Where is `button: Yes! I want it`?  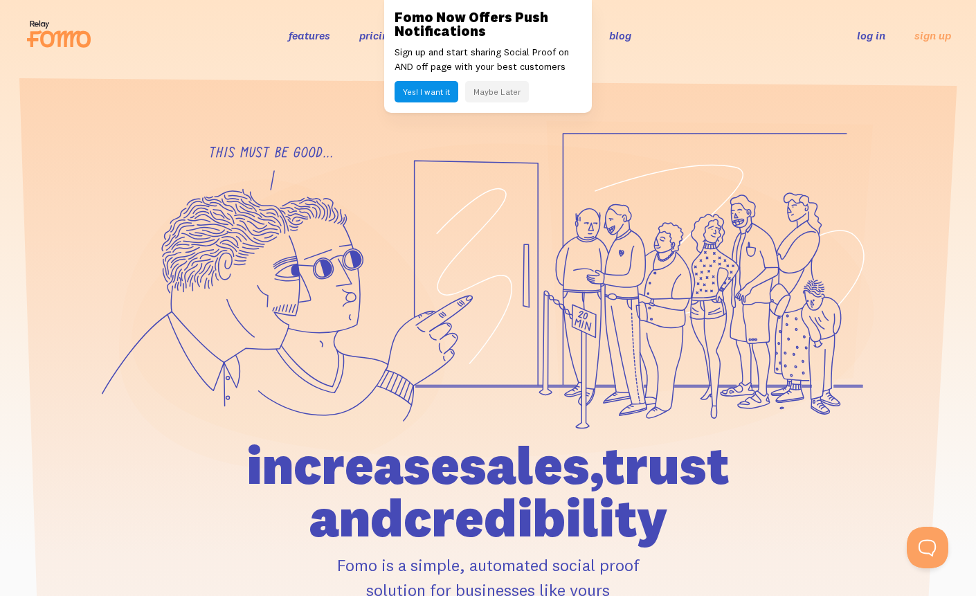 button: Yes! I want it is located at coordinates (427, 91).